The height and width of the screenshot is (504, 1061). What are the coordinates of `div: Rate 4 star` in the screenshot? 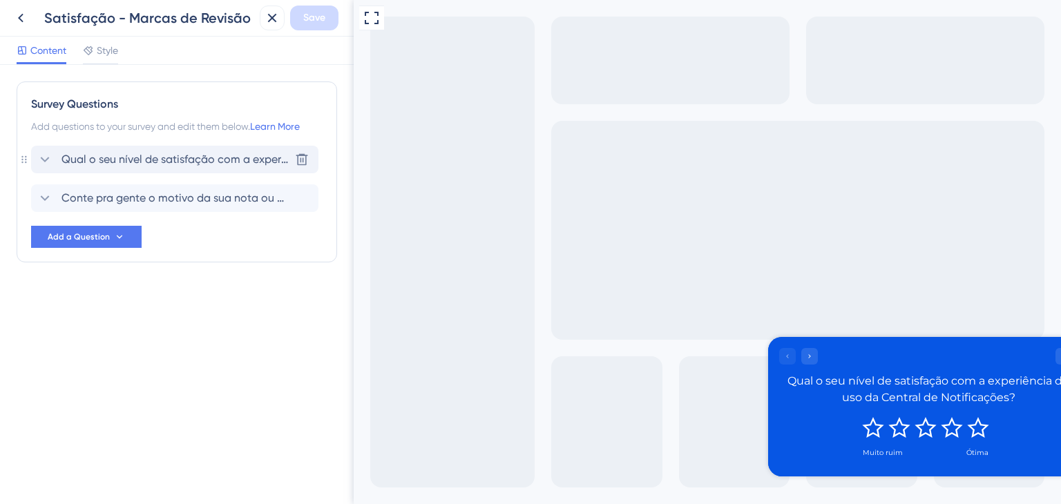 It's located at (184, 92).